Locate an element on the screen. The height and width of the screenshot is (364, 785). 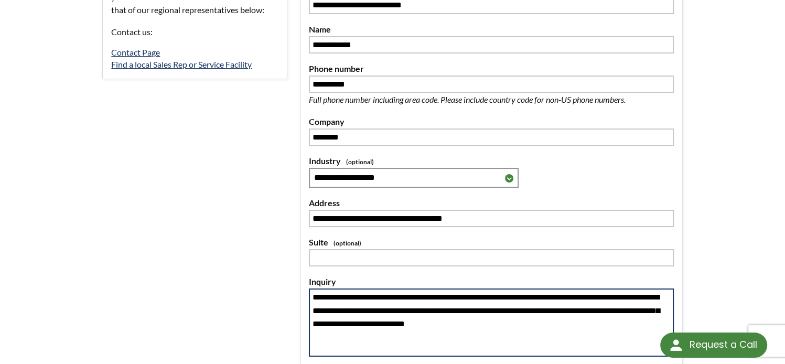
a: Contact Page is located at coordinates (135, 52).